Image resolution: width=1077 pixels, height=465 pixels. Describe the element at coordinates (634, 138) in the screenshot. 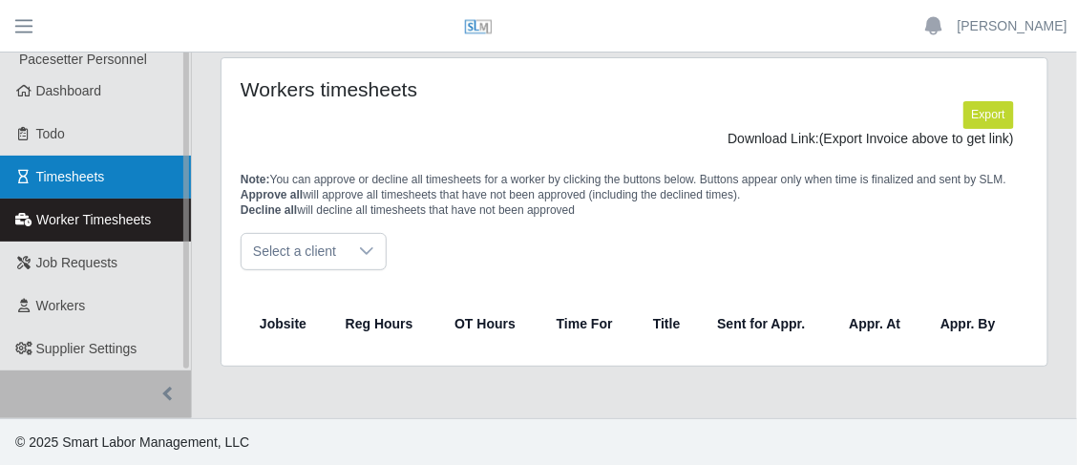

I see `div: Download Link:` at that location.